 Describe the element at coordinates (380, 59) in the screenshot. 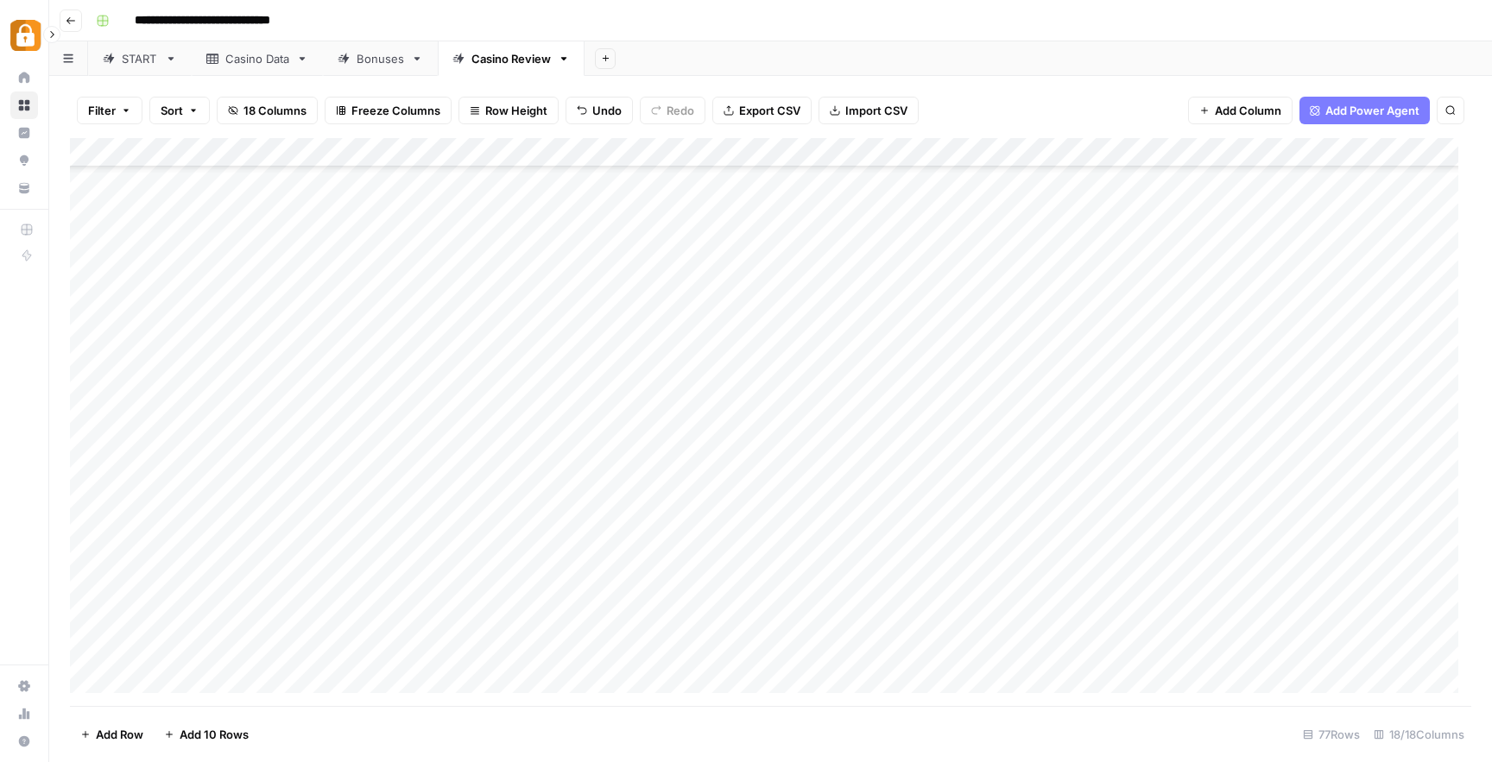

I see `a: Bonuses` at that location.